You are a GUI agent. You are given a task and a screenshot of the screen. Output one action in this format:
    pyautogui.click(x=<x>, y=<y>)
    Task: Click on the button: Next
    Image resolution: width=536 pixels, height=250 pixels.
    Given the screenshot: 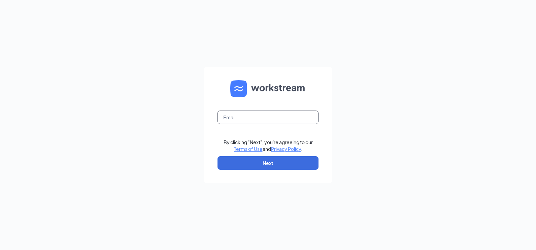 What is the action you would take?
    pyautogui.click(x=268, y=163)
    